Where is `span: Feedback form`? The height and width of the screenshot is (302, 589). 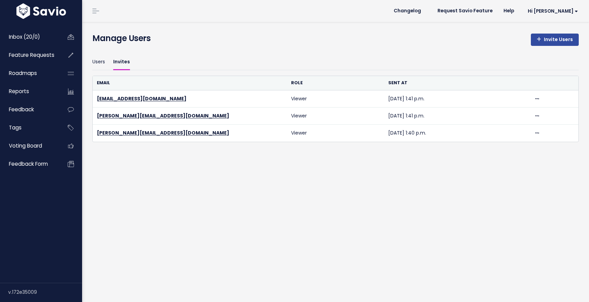 span: Feedback form is located at coordinates (28, 163).